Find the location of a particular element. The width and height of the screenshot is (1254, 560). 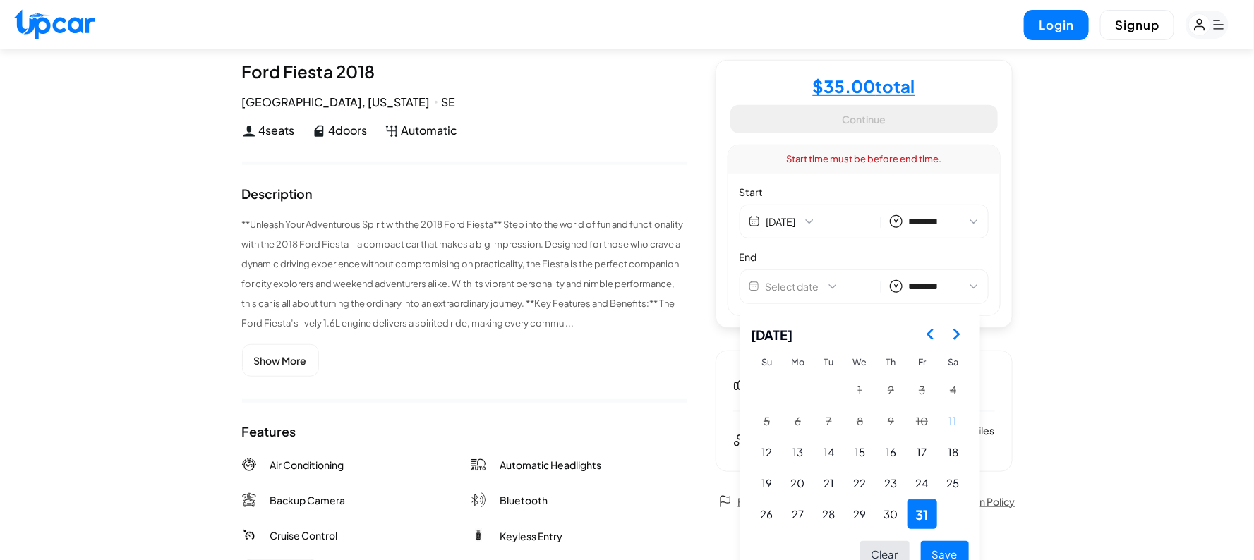

button: Wednesday, October 29th, 2025 is located at coordinates (860, 515).